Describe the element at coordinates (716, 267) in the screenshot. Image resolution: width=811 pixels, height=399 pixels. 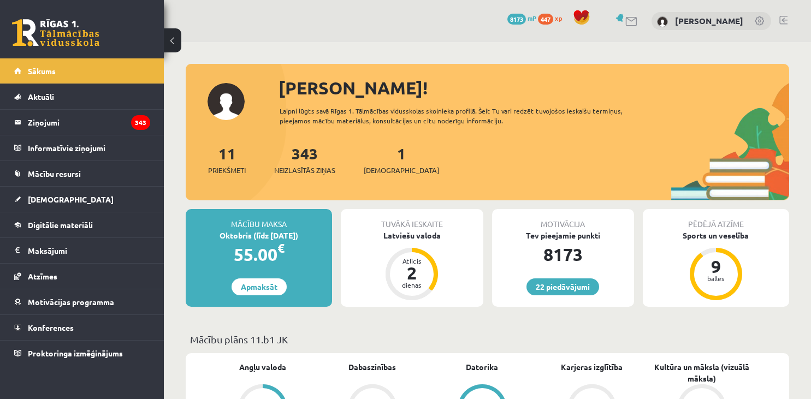
I see `div: 9` at that location.